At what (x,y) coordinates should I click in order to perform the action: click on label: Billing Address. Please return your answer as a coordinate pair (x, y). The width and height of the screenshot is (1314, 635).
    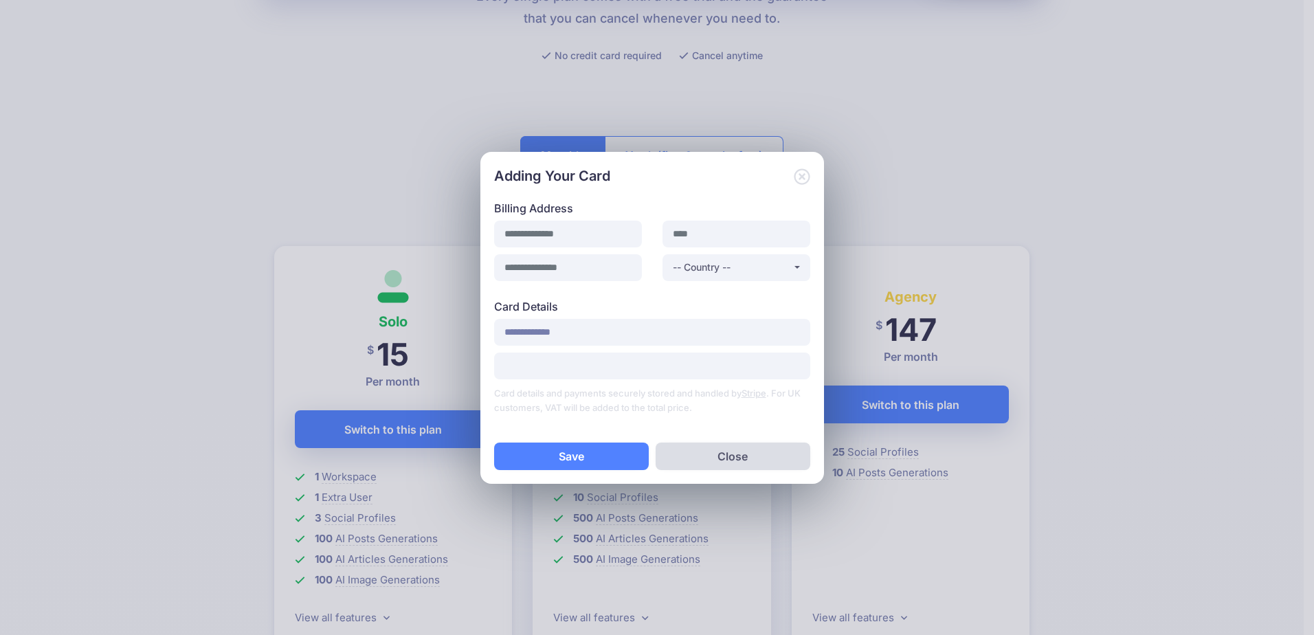
    Looking at the image, I should click on (652, 208).